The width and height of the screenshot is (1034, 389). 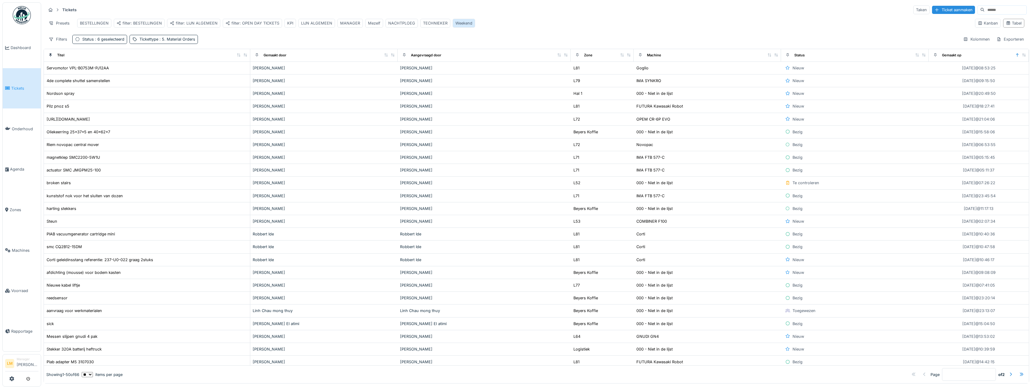 What do you see at coordinates (660, 361) in the screenshot?
I see `div: FUTURA Kawasaki Robot` at bounding box center [660, 361].